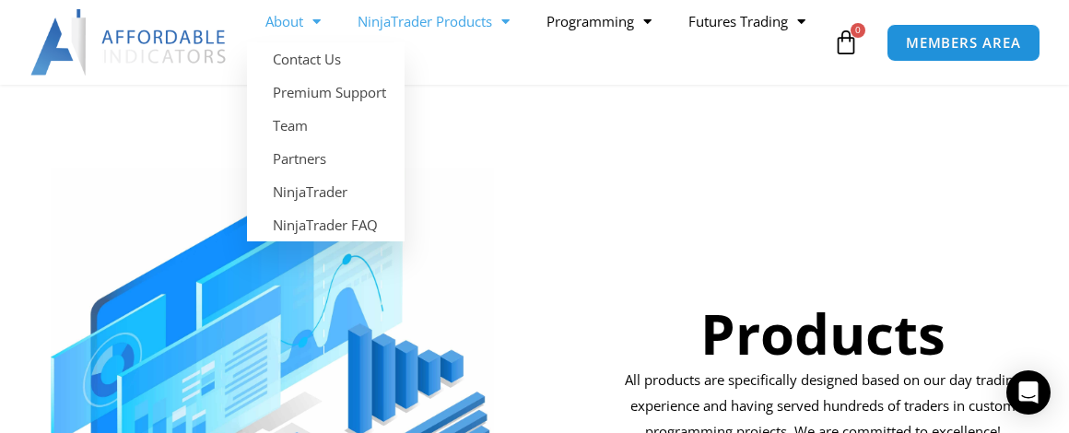 This screenshot has height=433, width=1069. What do you see at coordinates (325, 225) in the screenshot?
I see `a: NinjaTrader FAQ` at bounding box center [325, 225].